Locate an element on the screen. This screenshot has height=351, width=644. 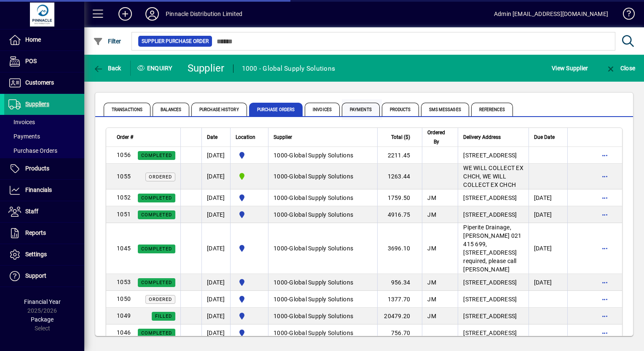
td: 1759.50 is located at coordinates (399, 198).